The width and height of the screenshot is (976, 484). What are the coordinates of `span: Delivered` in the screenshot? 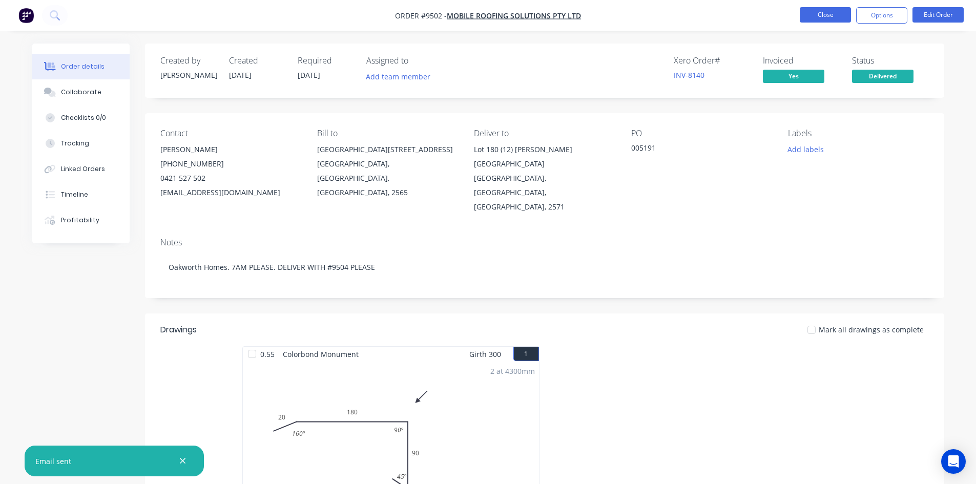 It's located at (883, 76).